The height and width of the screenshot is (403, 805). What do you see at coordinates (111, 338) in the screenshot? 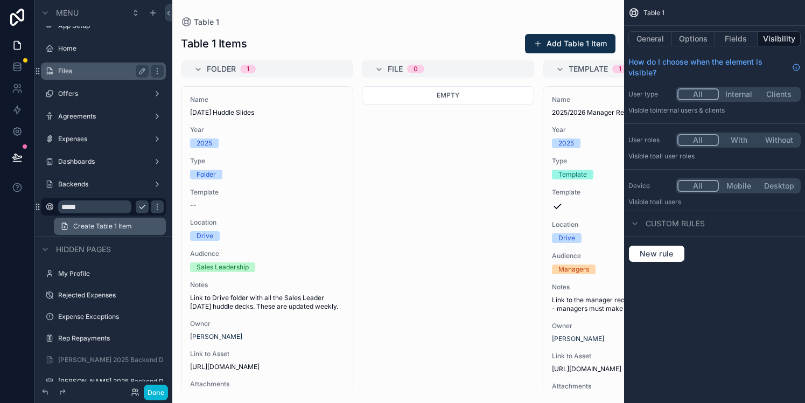
I see `a: Rep Repayments` at bounding box center [111, 338].